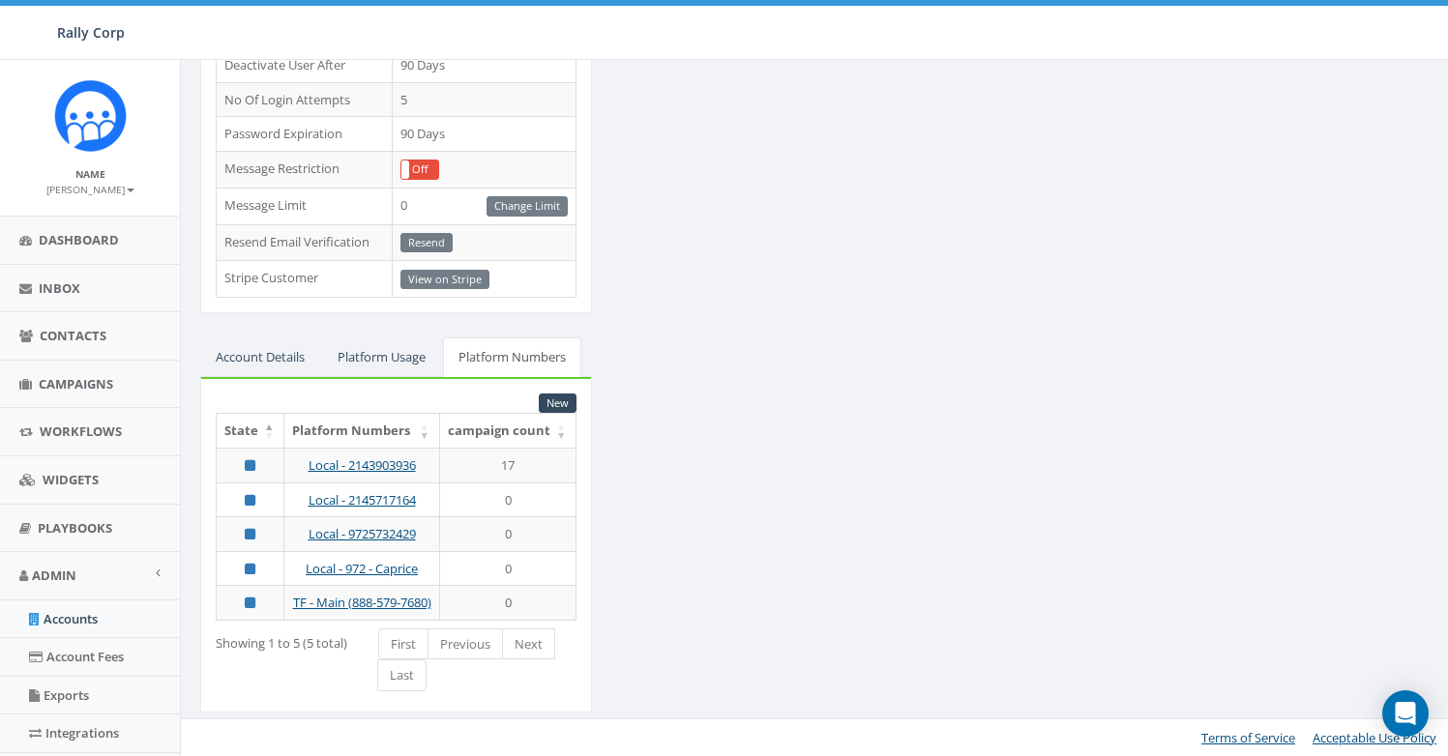 Image resolution: width=1448 pixels, height=756 pixels. I want to click on a: Terms of Service, so click(1247, 738).